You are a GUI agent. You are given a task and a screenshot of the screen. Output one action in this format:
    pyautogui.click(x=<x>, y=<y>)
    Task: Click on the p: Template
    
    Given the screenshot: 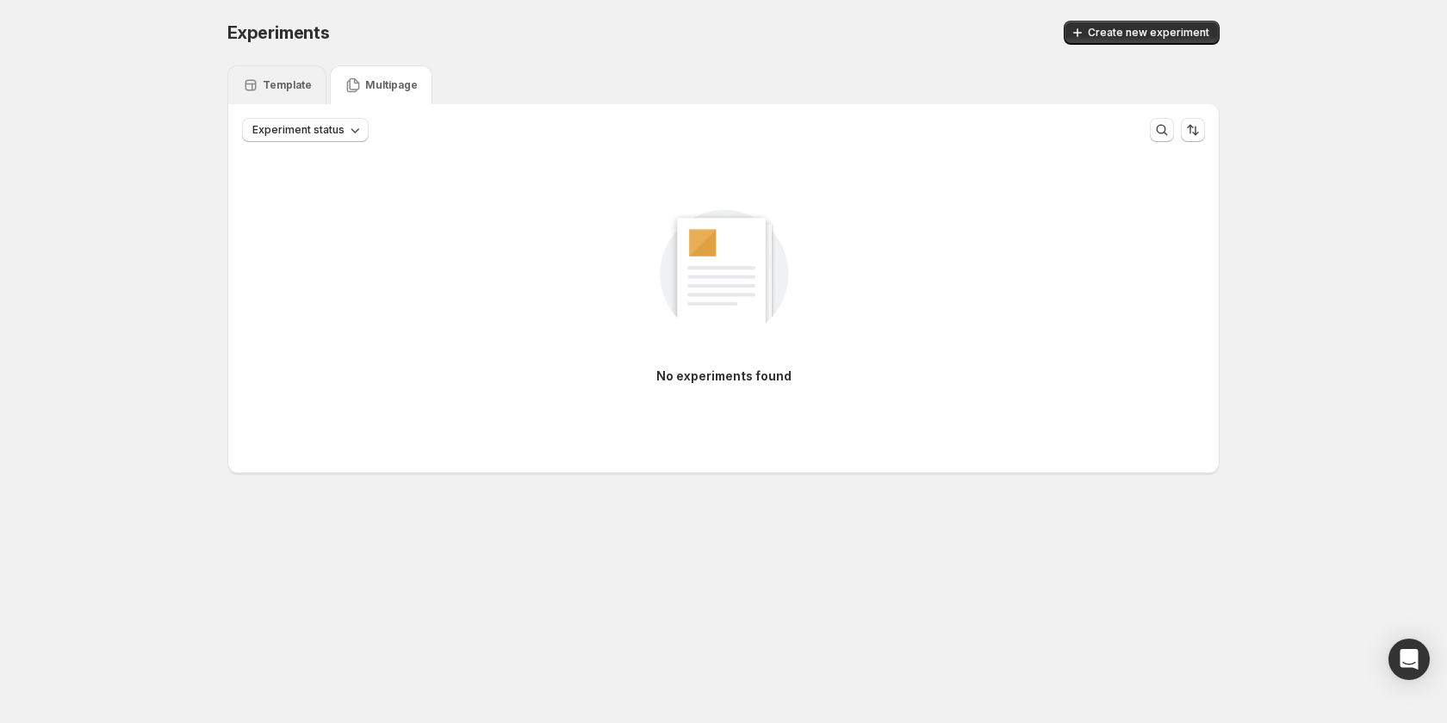 What is the action you would take?
    pyautogui.click(x=287, y=85)
    